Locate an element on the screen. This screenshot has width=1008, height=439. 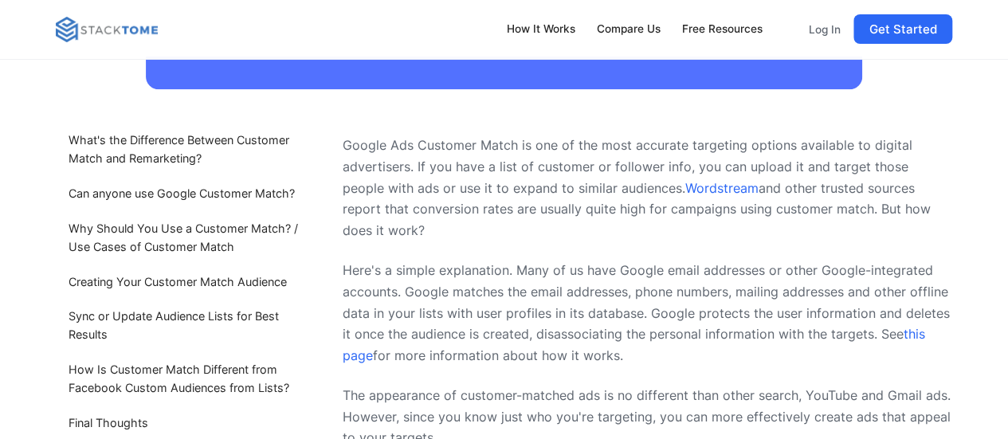
div: Compare Us is located at coordinates (629, 29).